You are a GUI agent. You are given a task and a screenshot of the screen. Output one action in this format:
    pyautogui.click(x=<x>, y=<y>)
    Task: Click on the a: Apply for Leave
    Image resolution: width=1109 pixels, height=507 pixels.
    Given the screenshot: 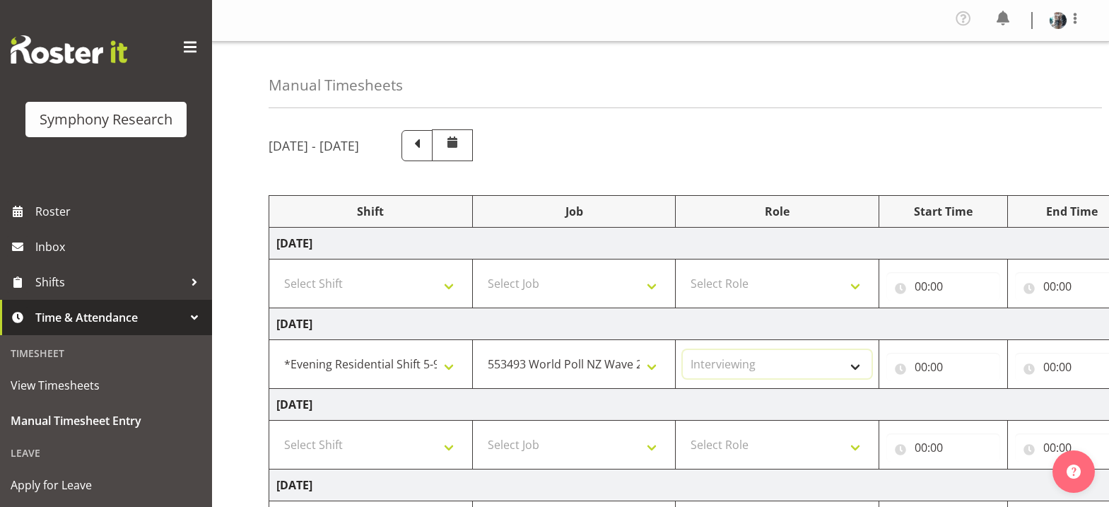 What is the action you would take?
    pyautogui.click(x=106, y=485)
    